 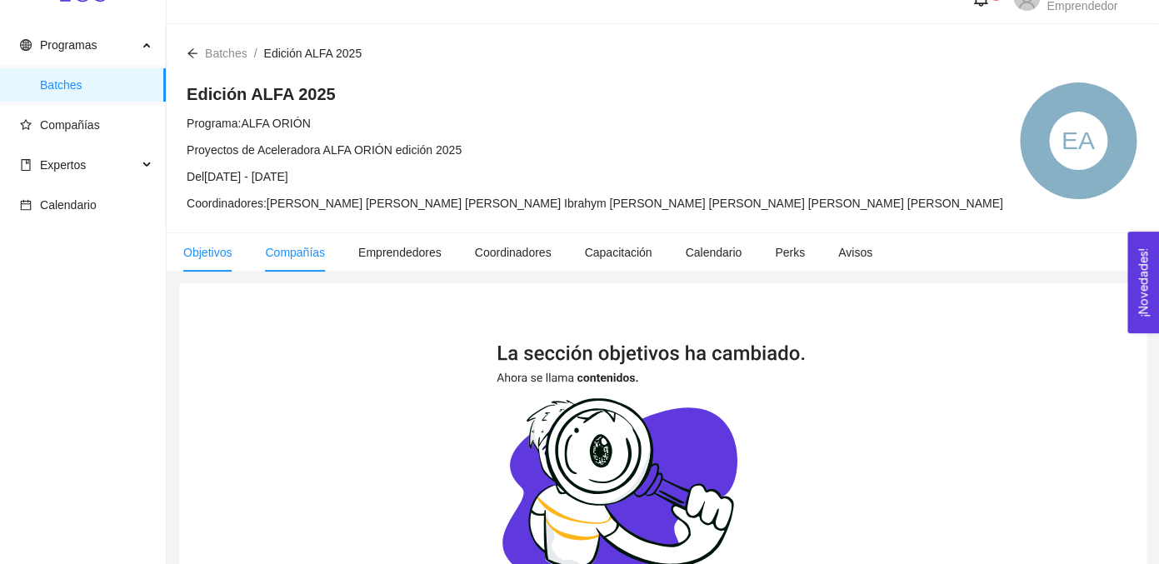 I want to click on span: Expertos, so click(x=63, y=165).